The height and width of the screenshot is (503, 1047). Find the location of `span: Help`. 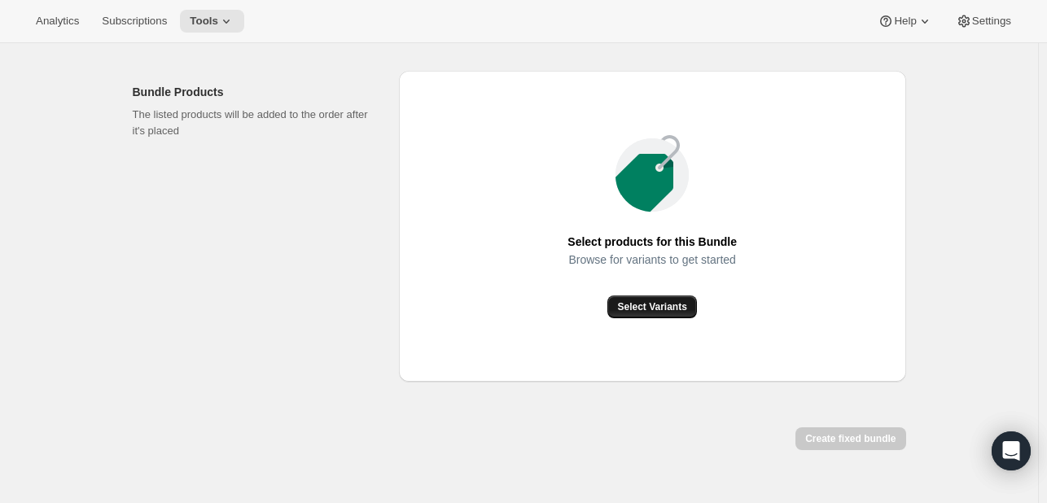

span: Help is located at coordinates (905, 21).